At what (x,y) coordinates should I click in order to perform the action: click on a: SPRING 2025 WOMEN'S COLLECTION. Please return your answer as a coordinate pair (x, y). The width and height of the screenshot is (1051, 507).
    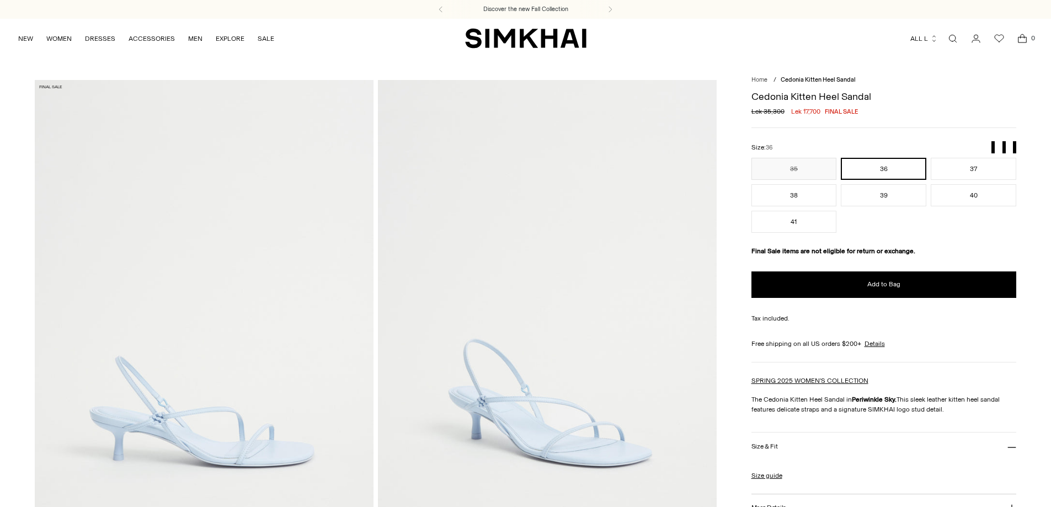
    Looking at the image, I should click on (810, 381).